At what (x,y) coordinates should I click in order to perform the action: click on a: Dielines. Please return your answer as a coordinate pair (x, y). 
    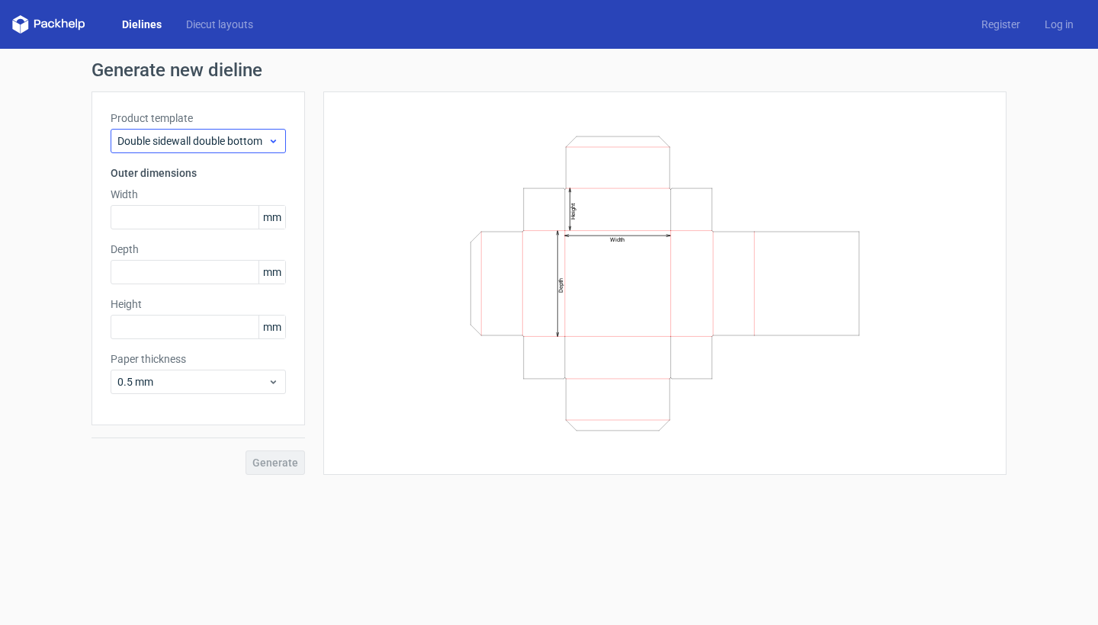
    Looking at the image, I should click on (142, 24).